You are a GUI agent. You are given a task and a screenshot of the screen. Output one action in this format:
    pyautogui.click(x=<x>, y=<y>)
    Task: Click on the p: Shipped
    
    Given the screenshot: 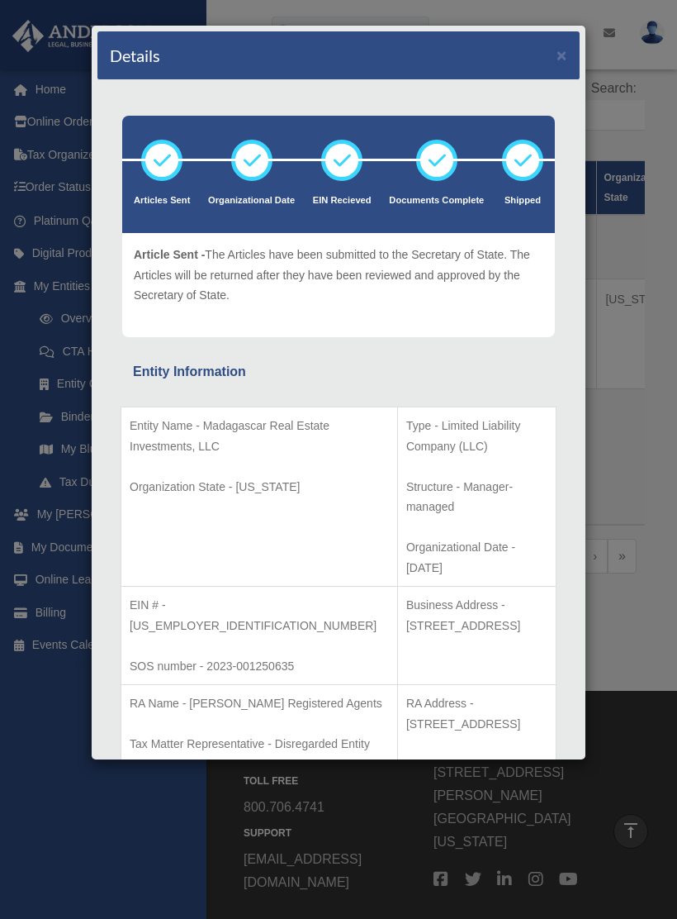 What is the action you would take?
    pyautogui.click(x=523, y=201)
    